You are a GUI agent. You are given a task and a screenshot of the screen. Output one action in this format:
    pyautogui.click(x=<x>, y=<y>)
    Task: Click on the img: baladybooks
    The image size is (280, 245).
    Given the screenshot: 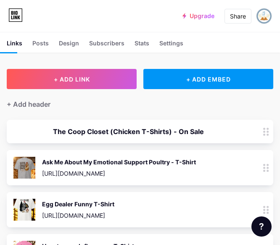 What is the action you would take?
    pyautogui.click(x=264, y=16)
    